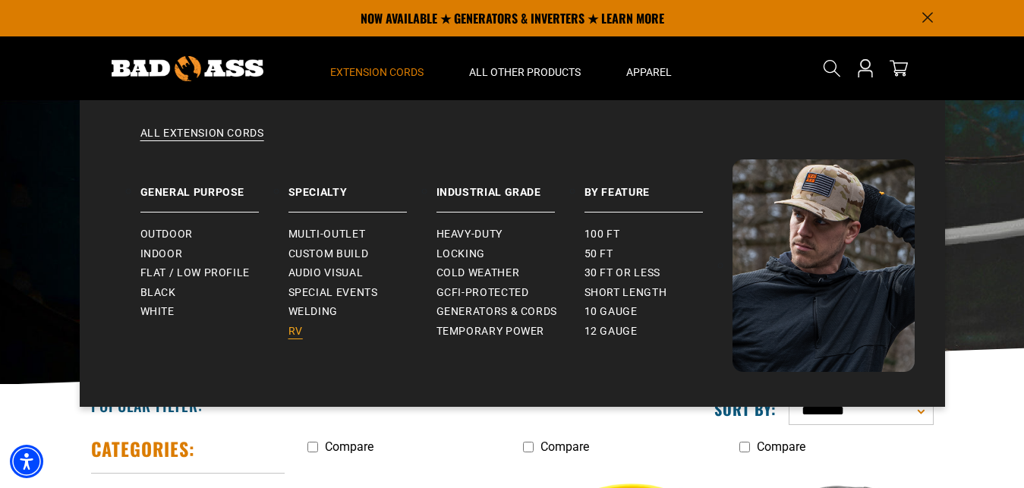 This screenshot has height=488, width=1024. What do you see at coordinates (510, 293) in the screenshot?
I see `a: GCFI-Protected` at bounding box center [510, 293].